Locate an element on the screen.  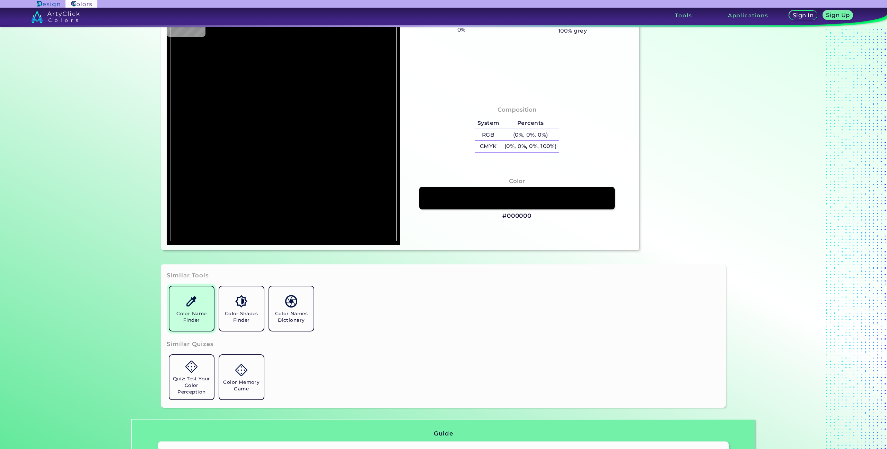
img: icon_color_names_dictionary.svg is located at coordinates (291, 301).